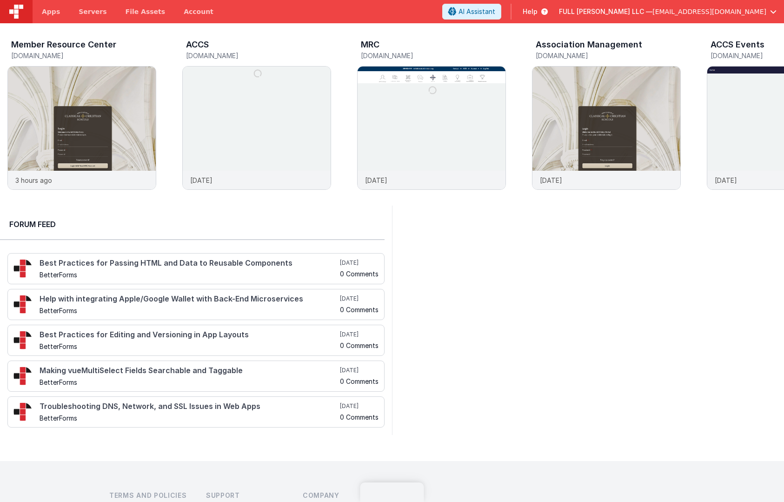 This screenshot has height=502, width=784. I want to click on h3: Association Management, so click(589, 45).